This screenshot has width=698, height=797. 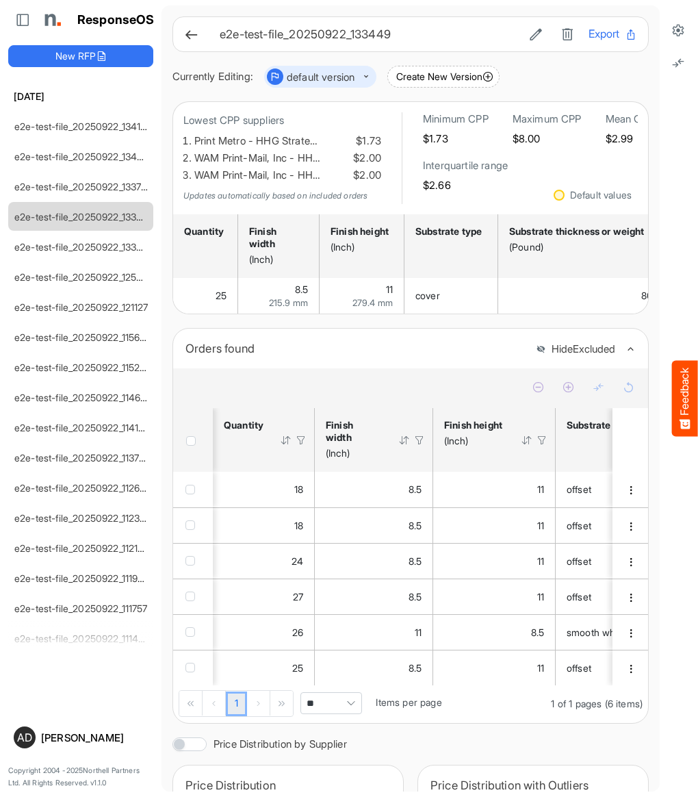 What do you see at coordinates (567, 34) in the screenshot?
I see `button: Delete` at bounding box center [567, 34].